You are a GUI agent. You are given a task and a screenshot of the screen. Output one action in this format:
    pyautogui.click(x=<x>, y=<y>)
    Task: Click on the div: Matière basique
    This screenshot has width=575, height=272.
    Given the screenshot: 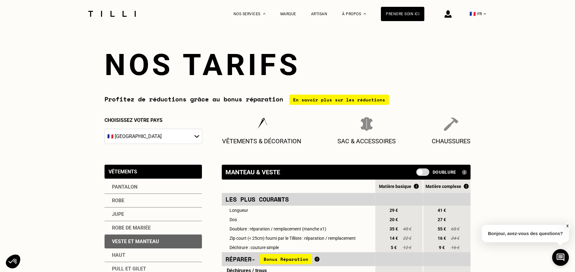 What is the action you would take?
    pyautogui.click(x=399, y=186)
    